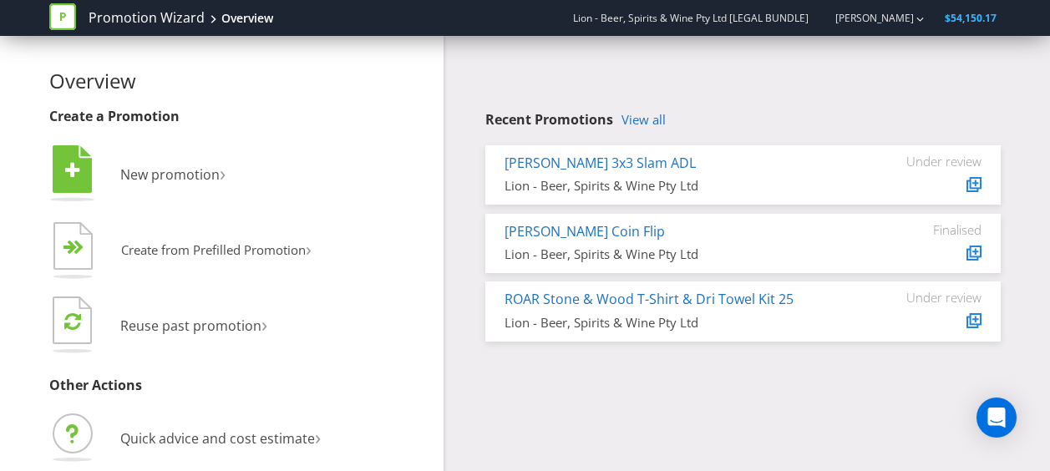 The image size is (1050, 471). I want to click on span: Create from Prefilled Promotion, so click(213, 250).